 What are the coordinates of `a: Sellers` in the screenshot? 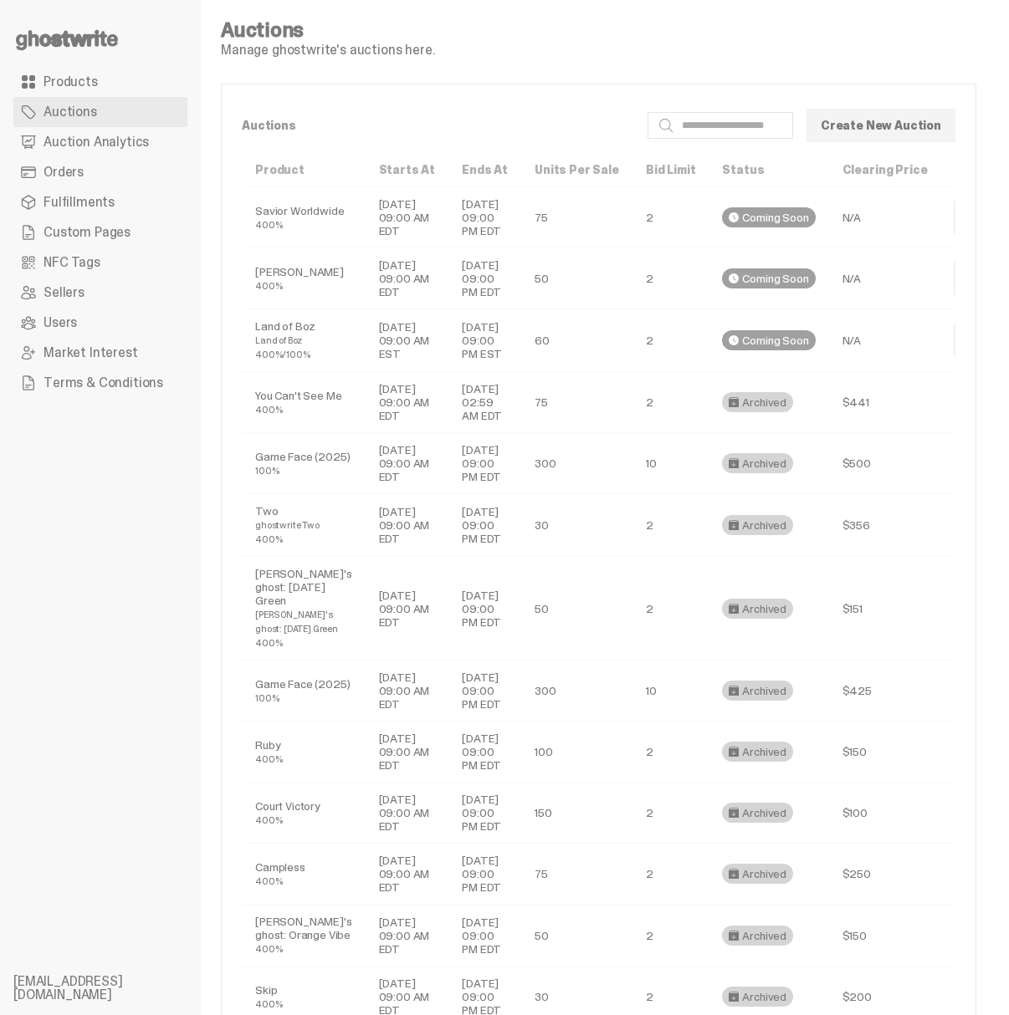 It's located at (100, 293).